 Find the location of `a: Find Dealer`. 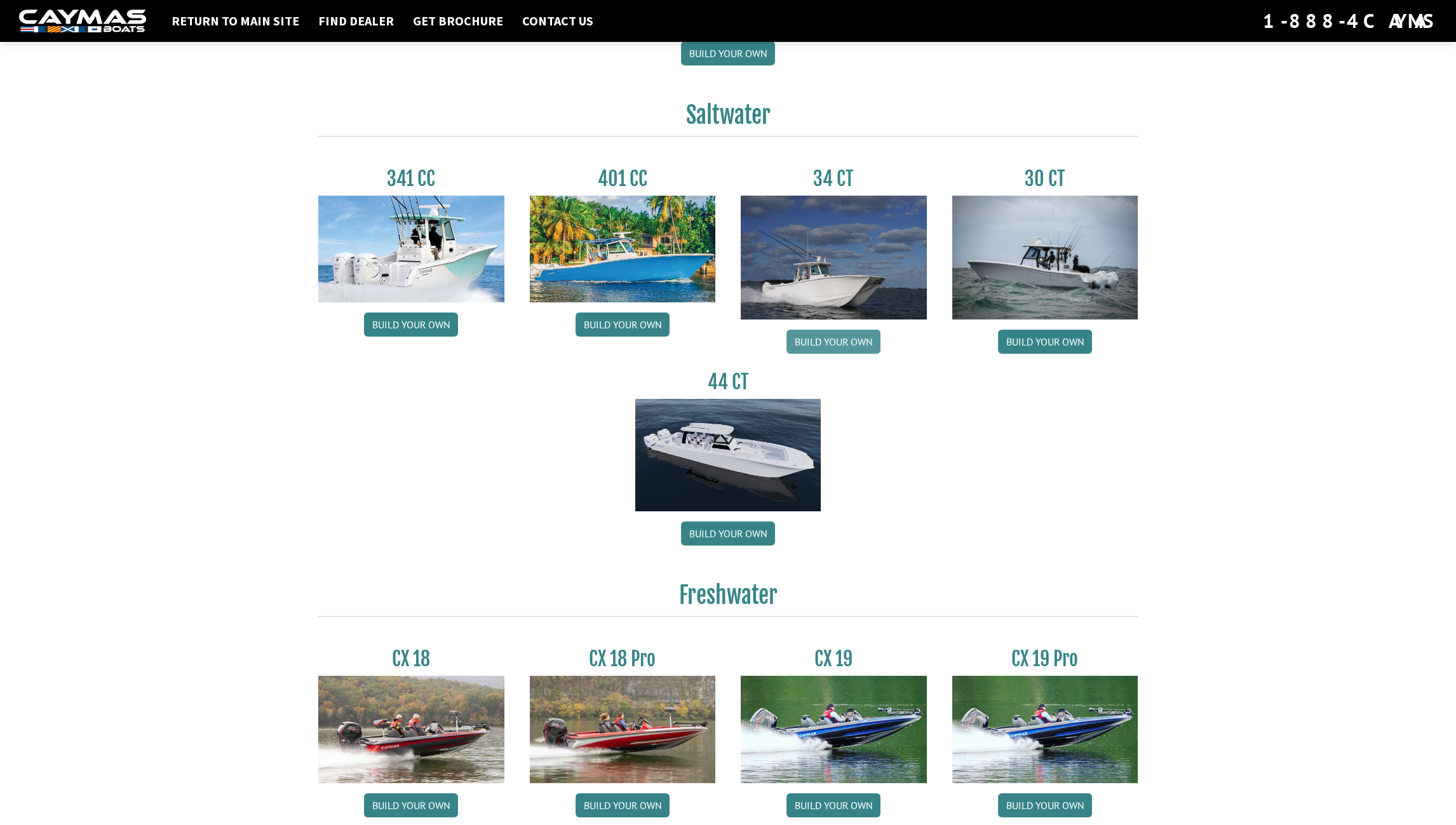

a: Find Dealer is located at coordinates (356, 21).